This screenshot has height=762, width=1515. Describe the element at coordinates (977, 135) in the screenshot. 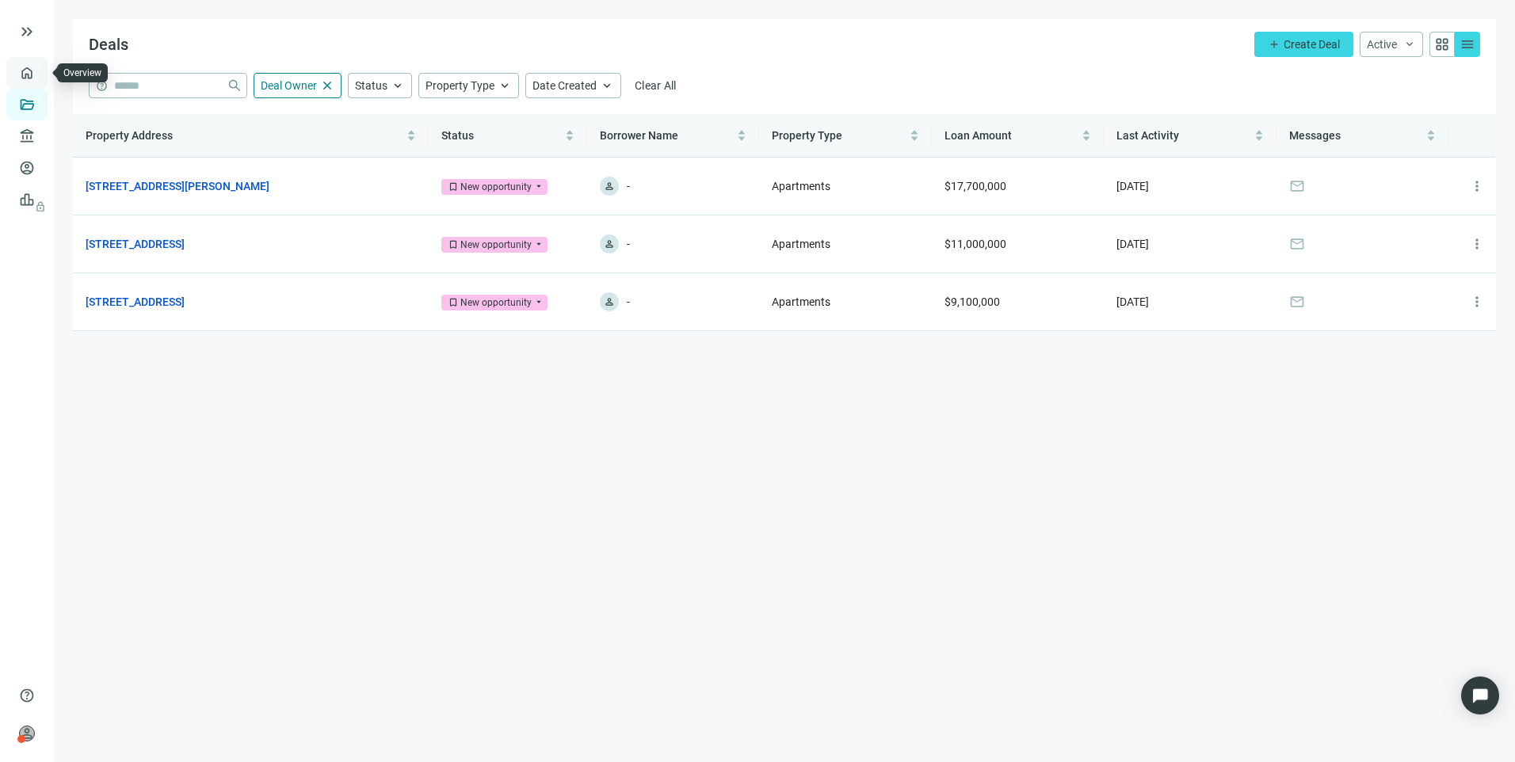

I see `span: Loan Amount` at that location.